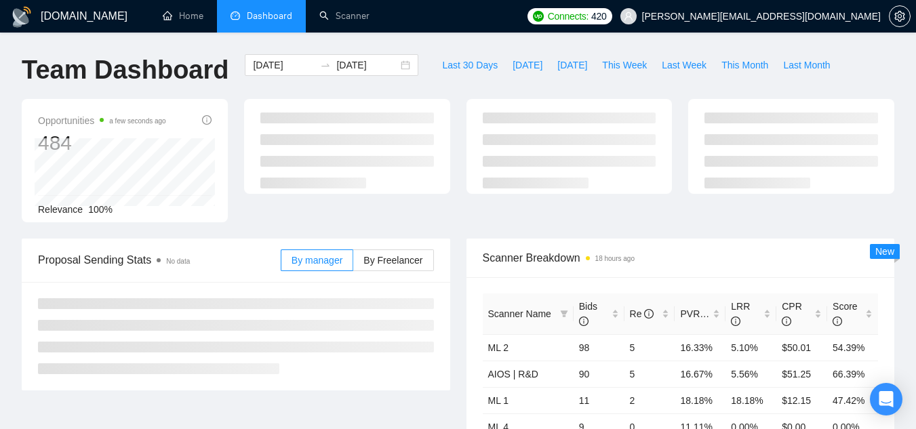 Image resolution: width=916 pixels, height=429 pixels. I want to click on td: 2, so click(649, 400).